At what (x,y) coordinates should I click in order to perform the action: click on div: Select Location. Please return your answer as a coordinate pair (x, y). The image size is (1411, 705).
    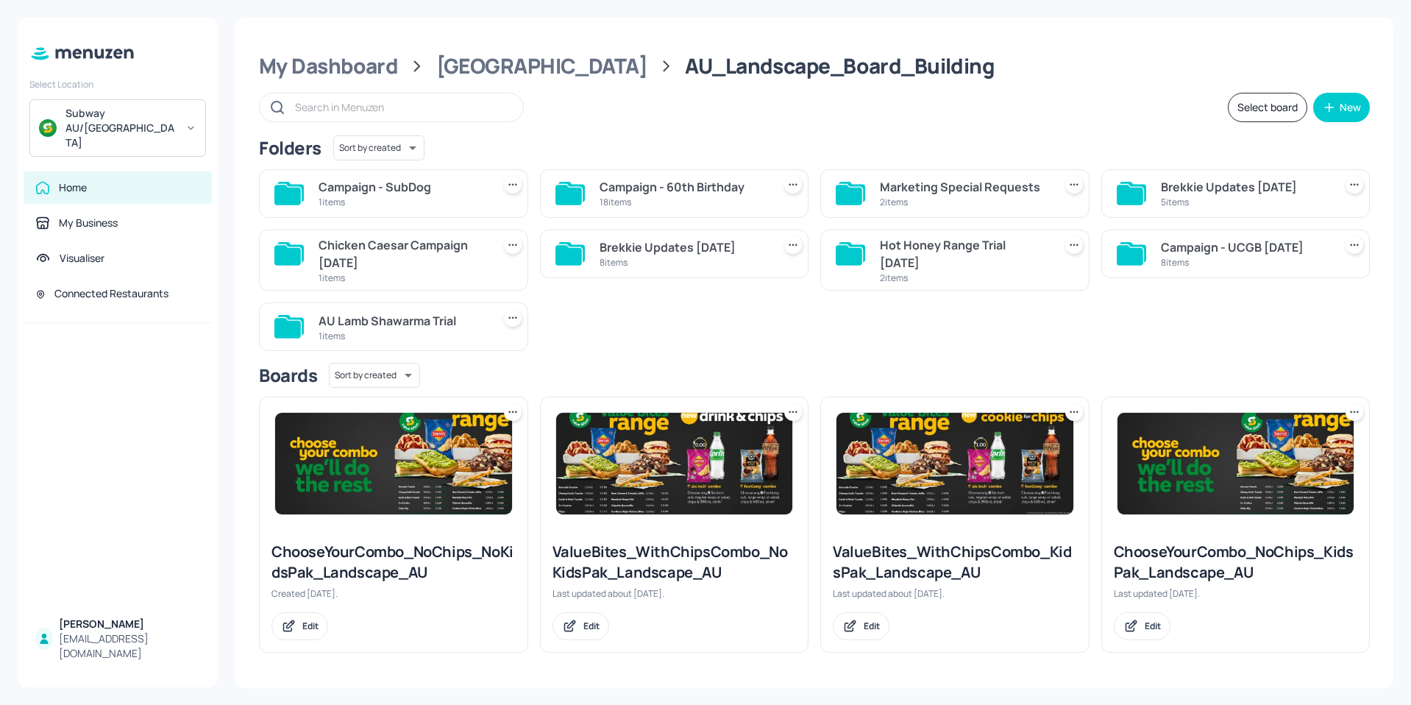
    Looking at the image, I should click on (118, 84).